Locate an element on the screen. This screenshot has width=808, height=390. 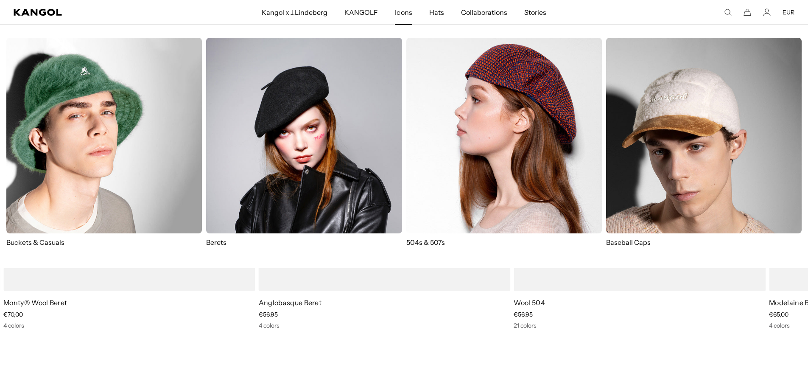
a: Baseball Caps is located at coordinates (703, 146).